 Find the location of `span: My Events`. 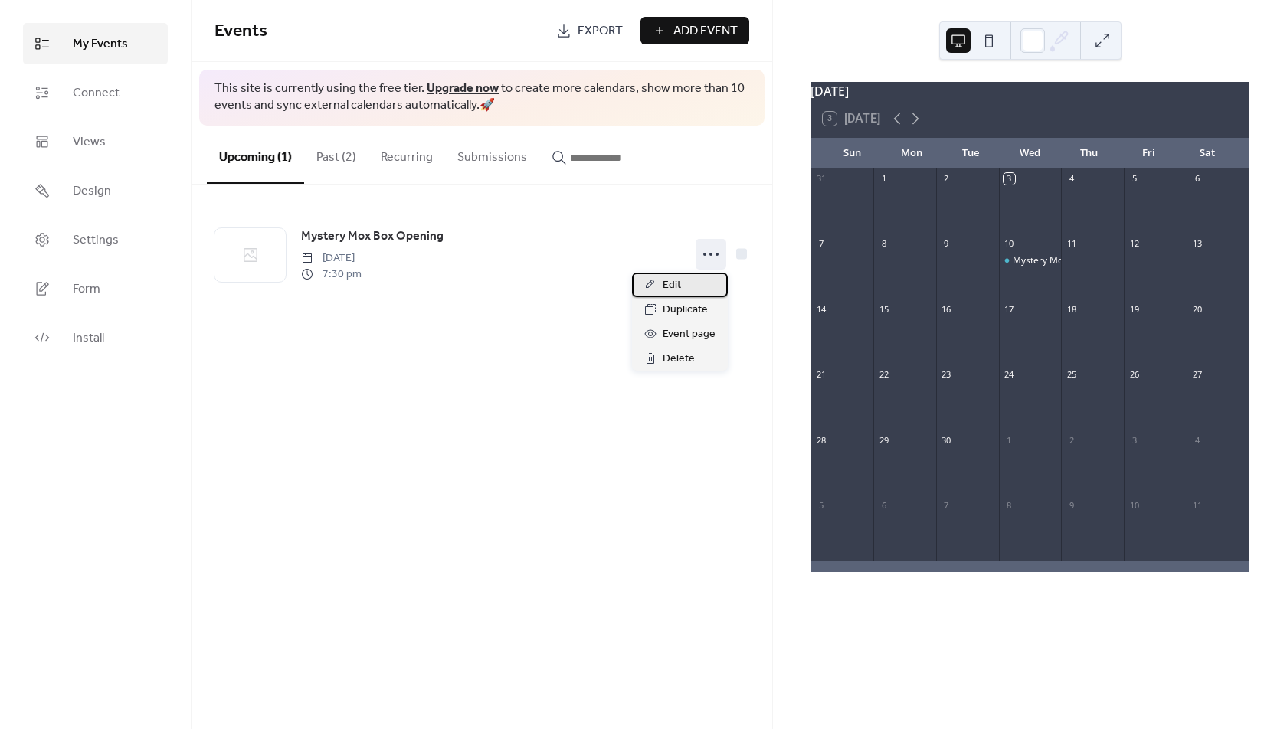

span: My Events is located at coordinates (100, 44).